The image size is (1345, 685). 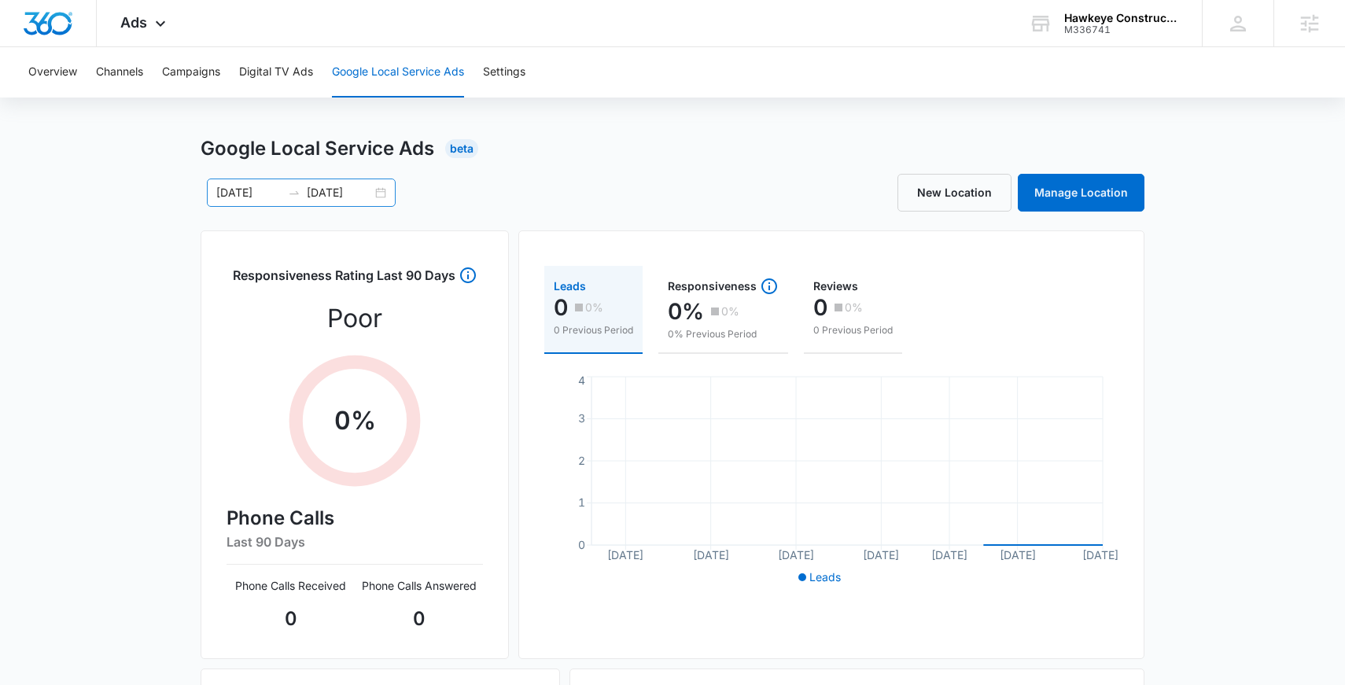 I want to click on div: account name, so click(x=1121, y=18).